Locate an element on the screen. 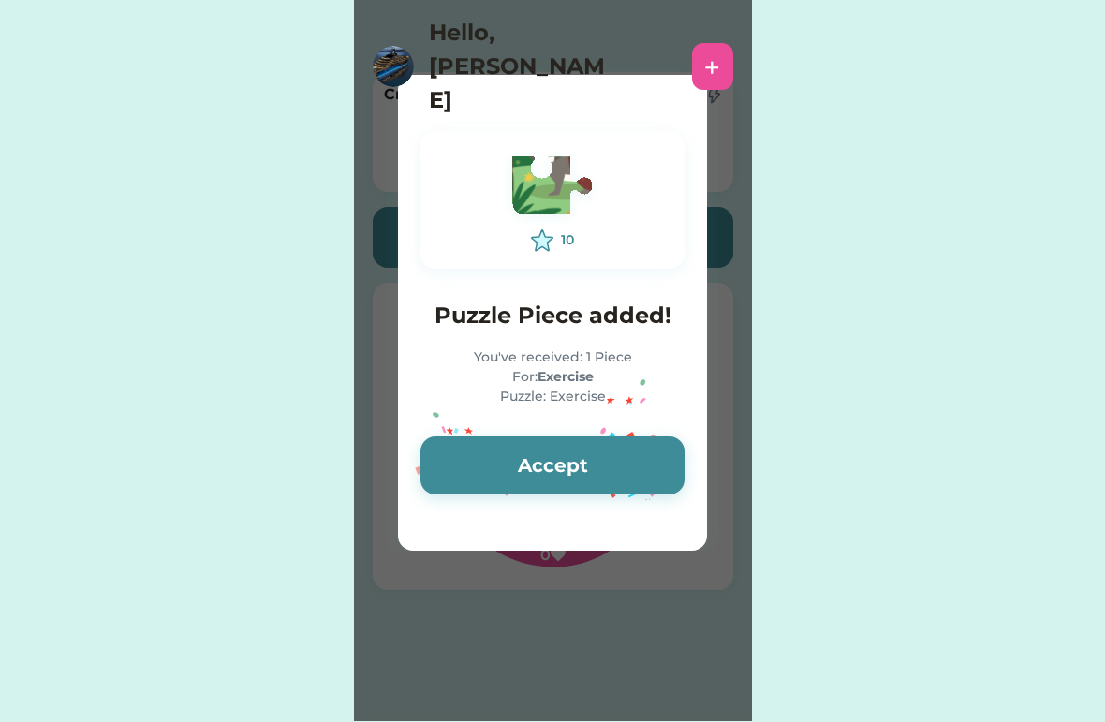  button: Accept is located at coordinates (552, 465).